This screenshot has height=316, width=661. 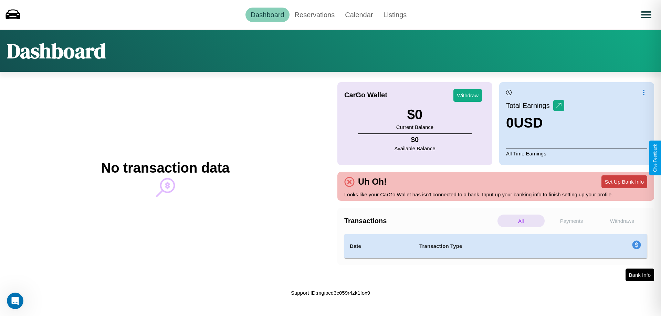 I want to click on h4: Uh Oh!, so click(x=372, y=182).